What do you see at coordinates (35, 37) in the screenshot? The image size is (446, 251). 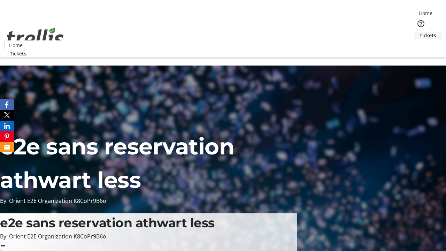 I see `img: Orient E2E Organization K8CoPr9B6o's Logo` at bounding box center [35, 37].